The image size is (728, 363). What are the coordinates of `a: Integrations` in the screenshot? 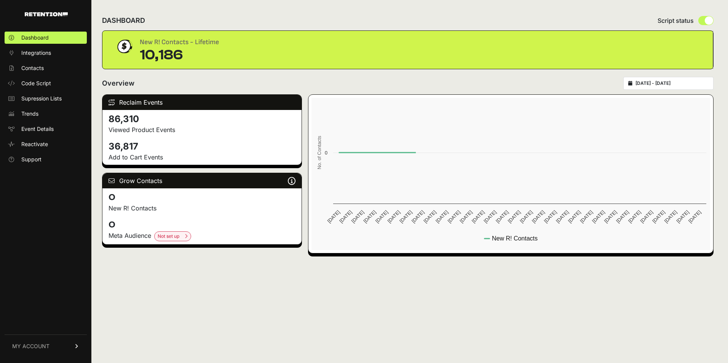 It's located at (46, 53).